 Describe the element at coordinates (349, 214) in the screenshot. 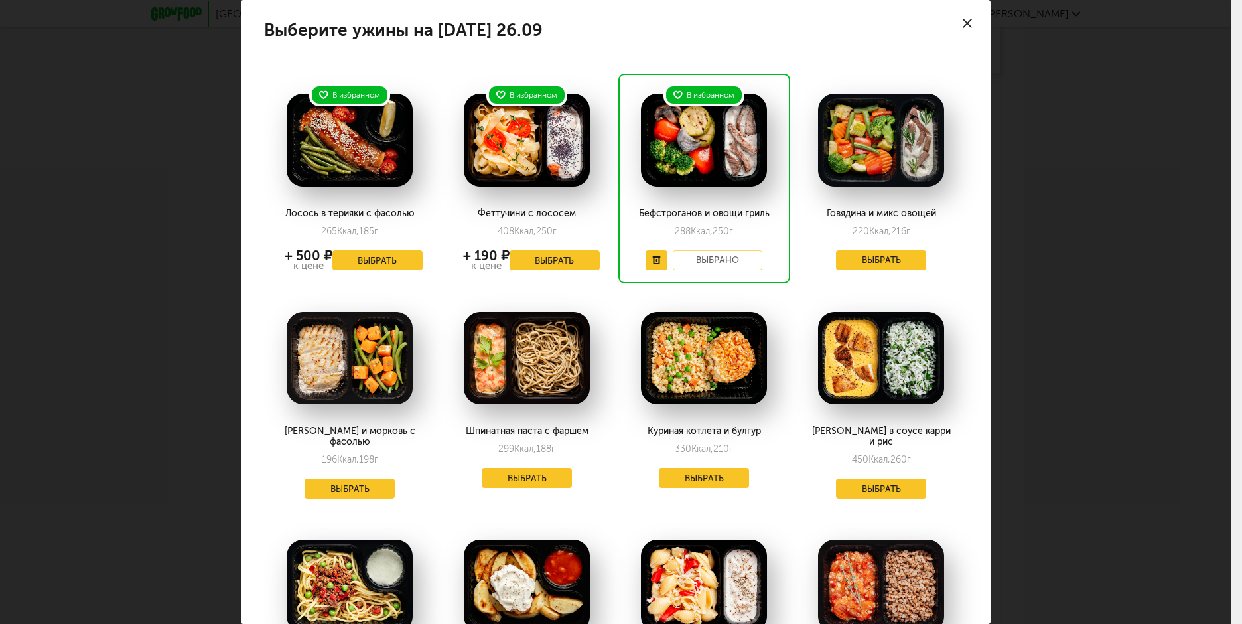

I see `div: Лосось в терияки с фасолью` at that location.